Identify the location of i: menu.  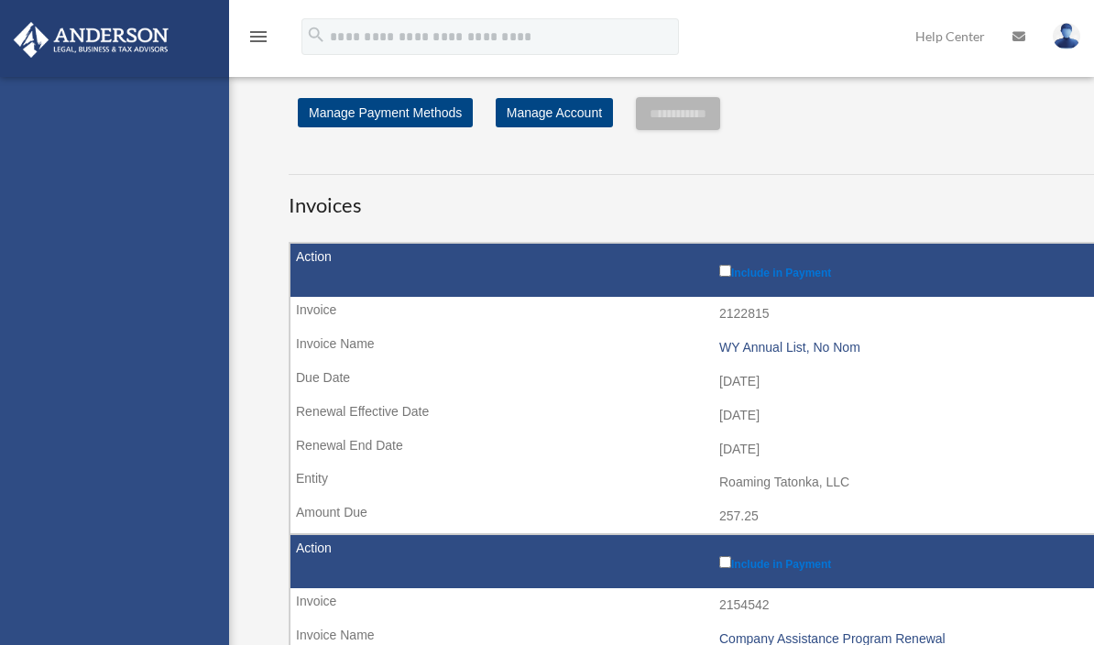
(258, 37).